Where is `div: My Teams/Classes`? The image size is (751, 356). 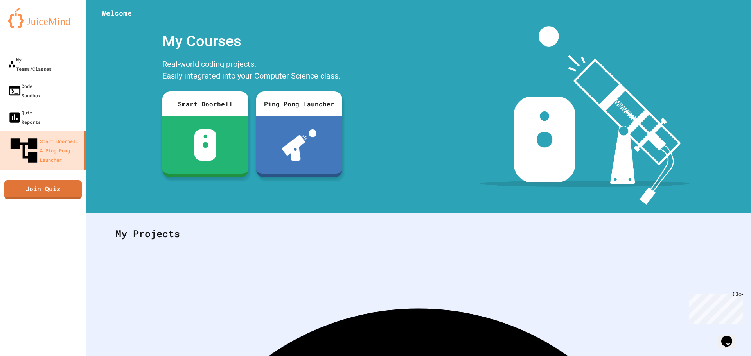
div: My Teams/Classes is located at coordinates (30, 64).